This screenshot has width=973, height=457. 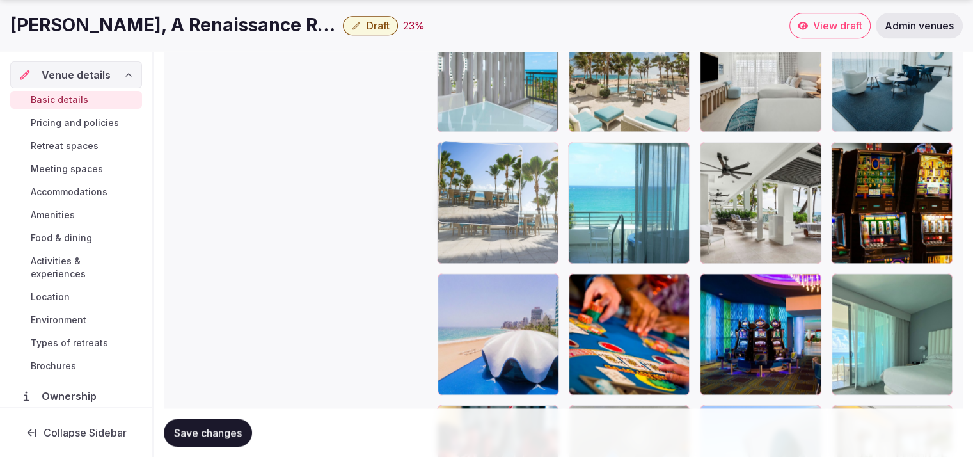 What do you see at coordinates (480, 184) in the screenshot?
I see `img: 0gL7gDg8gEeBMXGrm90B5g_sjubr-vento-terrace-4627_P.jpg` at bounding box center [480, 184].